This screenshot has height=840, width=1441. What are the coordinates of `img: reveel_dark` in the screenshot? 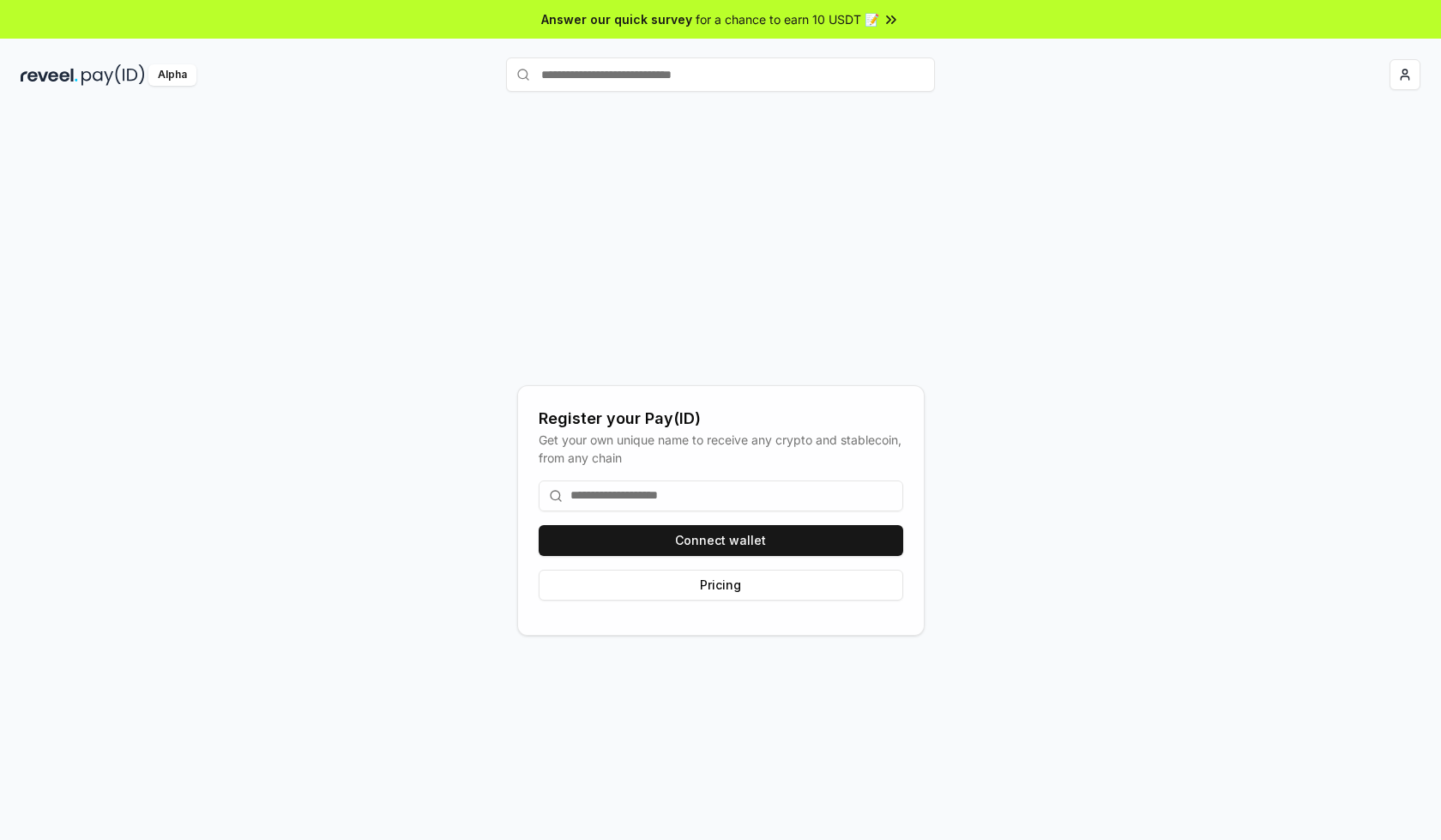 It's located at (49, 74).